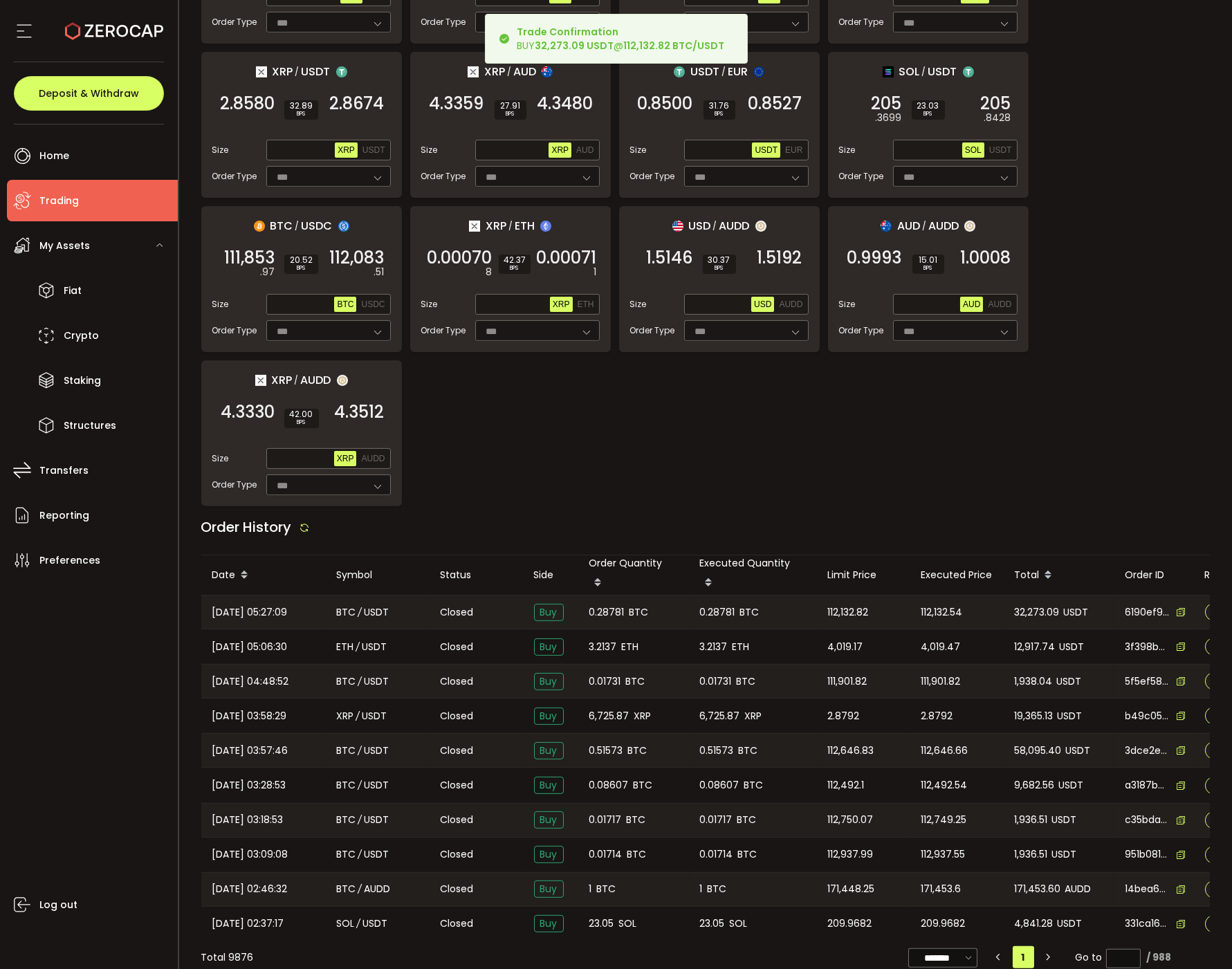  I want to click on span: 112,646.66, so click(945, 750).